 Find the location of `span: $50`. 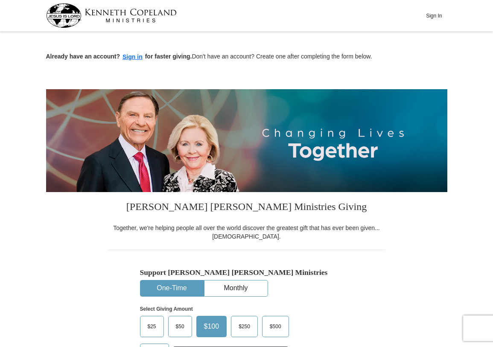

span: $50 is located at coordinates (180, 326).